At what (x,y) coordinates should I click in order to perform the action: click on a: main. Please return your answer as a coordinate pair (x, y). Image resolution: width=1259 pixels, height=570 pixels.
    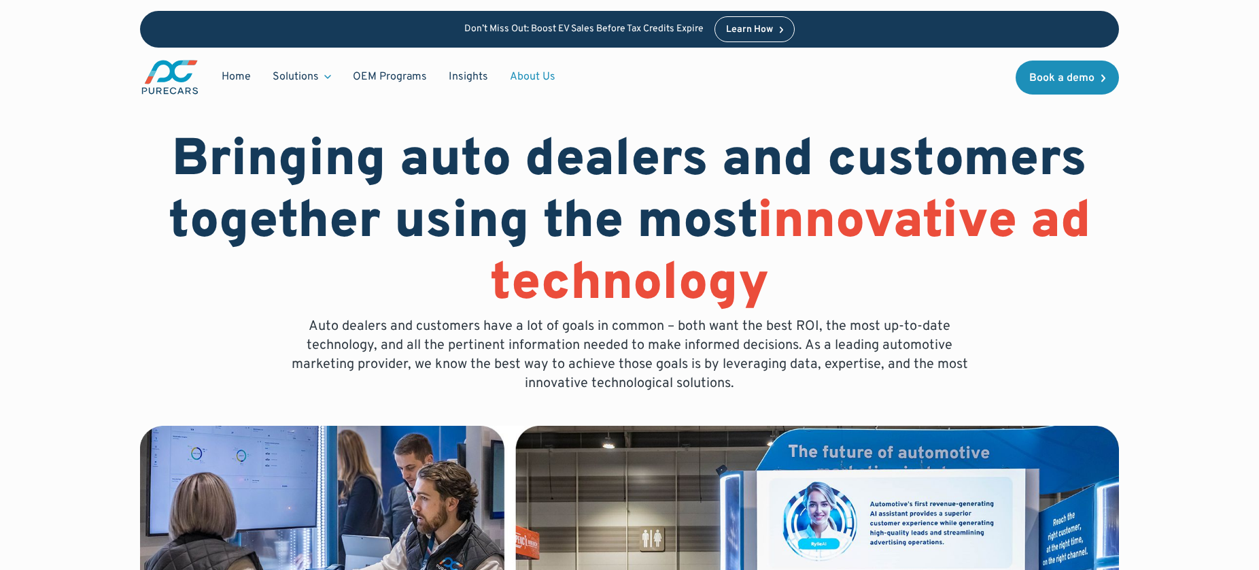
    Looking at the image, I should click on (170, 77).